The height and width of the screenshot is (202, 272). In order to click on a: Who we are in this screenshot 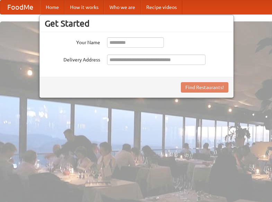, I will do `click(122, 7)`.